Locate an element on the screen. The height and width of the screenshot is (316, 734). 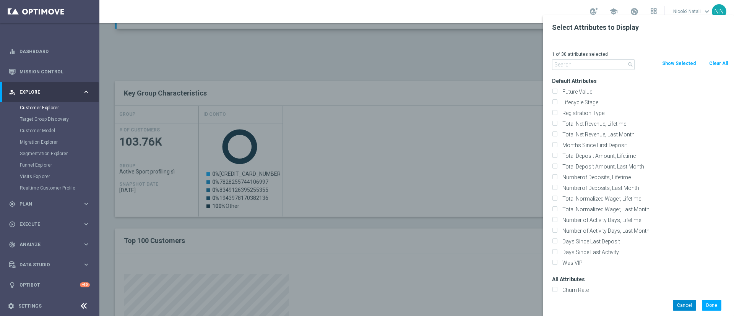
div: Explore is located at coordinates (46, 92).